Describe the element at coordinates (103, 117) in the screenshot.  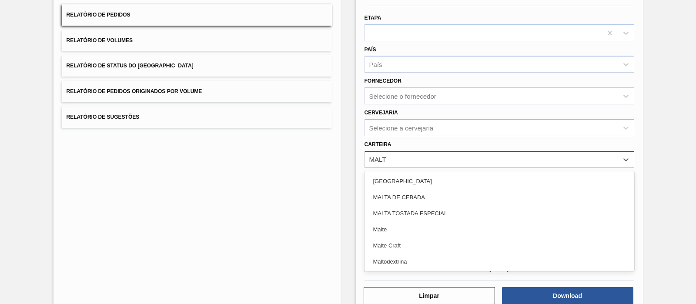
I see `span: Relatório de Sugestões` at that location.